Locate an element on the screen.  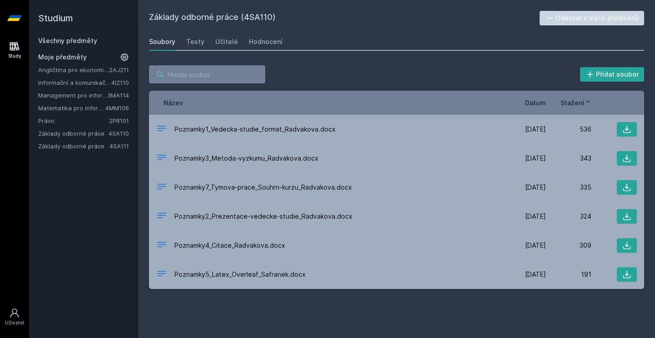
div: 343 is located at coordinates (569, 159).